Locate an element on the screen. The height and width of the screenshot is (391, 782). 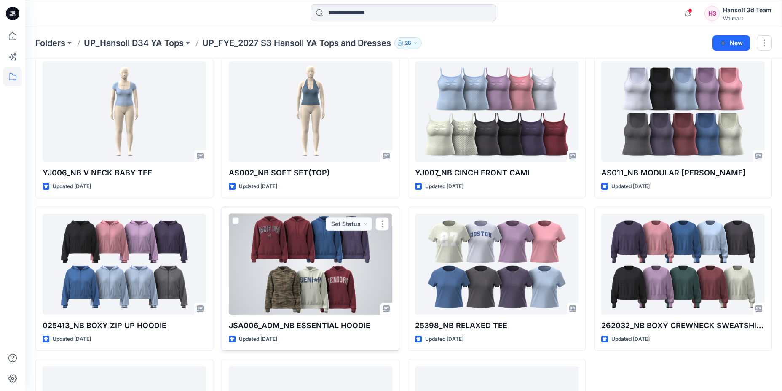
a: 025413_NB BOXY ZIP UP HOODIE is located at coordinates (124, 264).